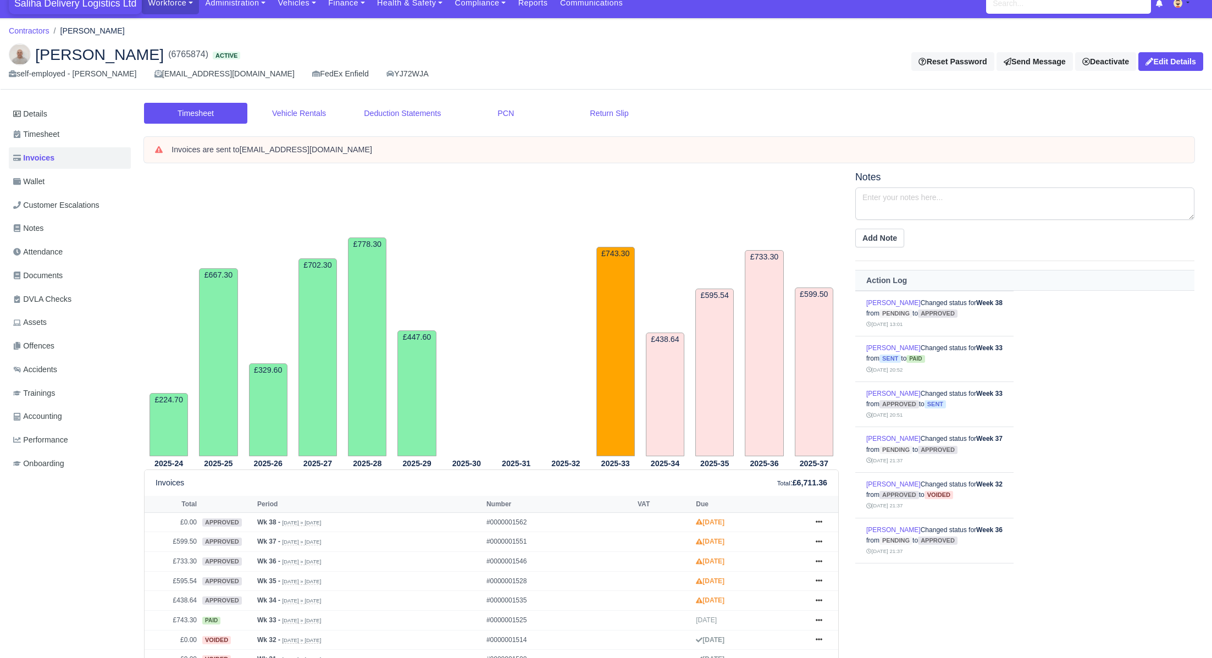 The image size is (1212, 658). Describe the element at coordinates (559, 581) in the screenshot. I see `td: #0000001528` at that location.